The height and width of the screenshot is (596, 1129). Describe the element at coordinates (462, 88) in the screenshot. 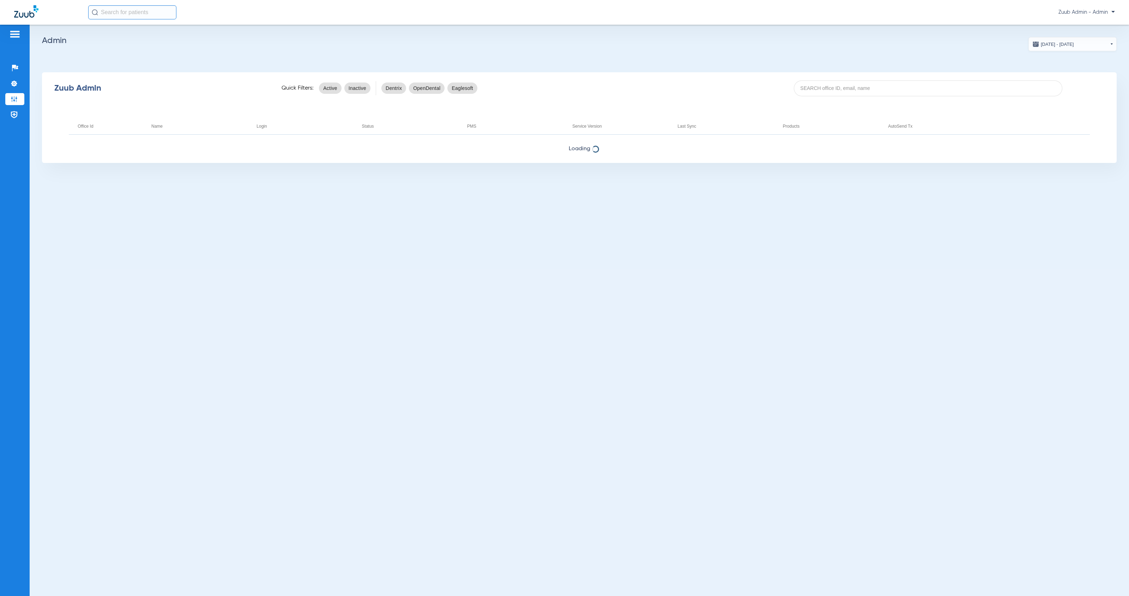

I see `span: Eaglesoft` at that location.